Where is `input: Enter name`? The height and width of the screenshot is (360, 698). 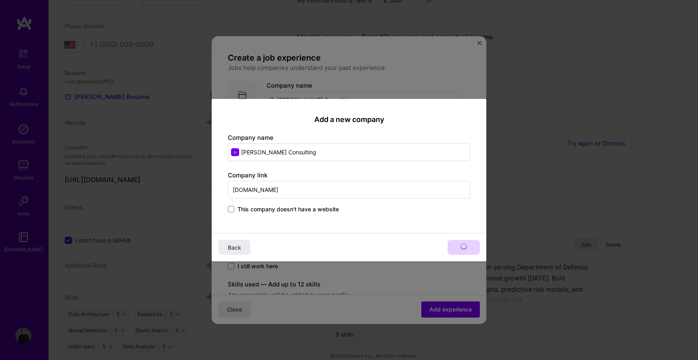
input: Enter name is located at coordinates (349, 152).